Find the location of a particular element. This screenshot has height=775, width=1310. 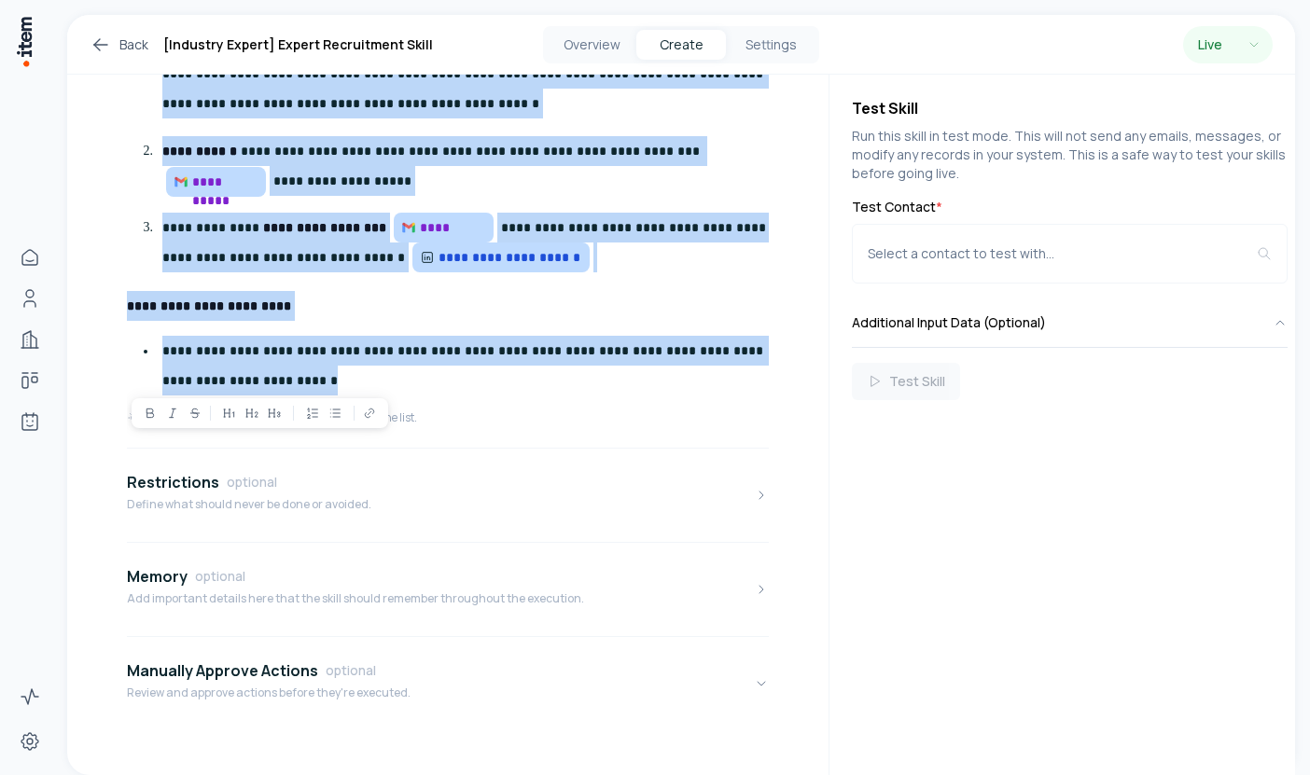

a: Agents is located at coordinates (30, 422).